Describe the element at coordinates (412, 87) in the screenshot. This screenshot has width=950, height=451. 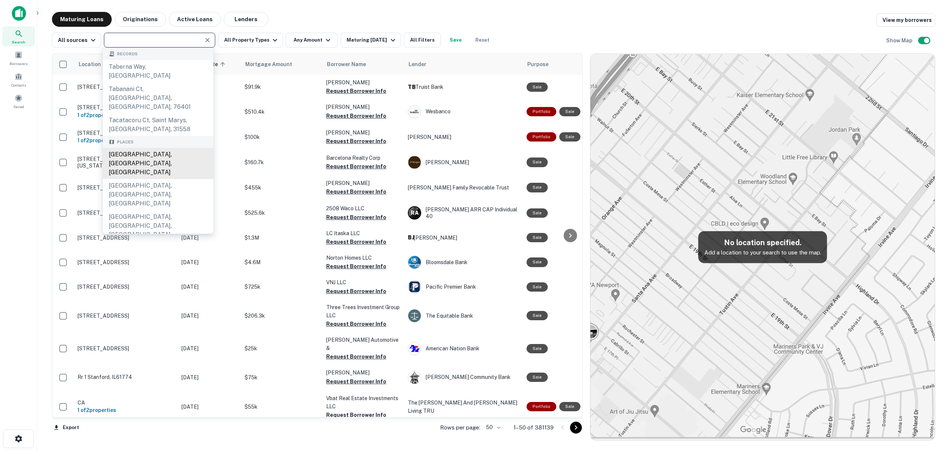
I see `p: T B` at that location.